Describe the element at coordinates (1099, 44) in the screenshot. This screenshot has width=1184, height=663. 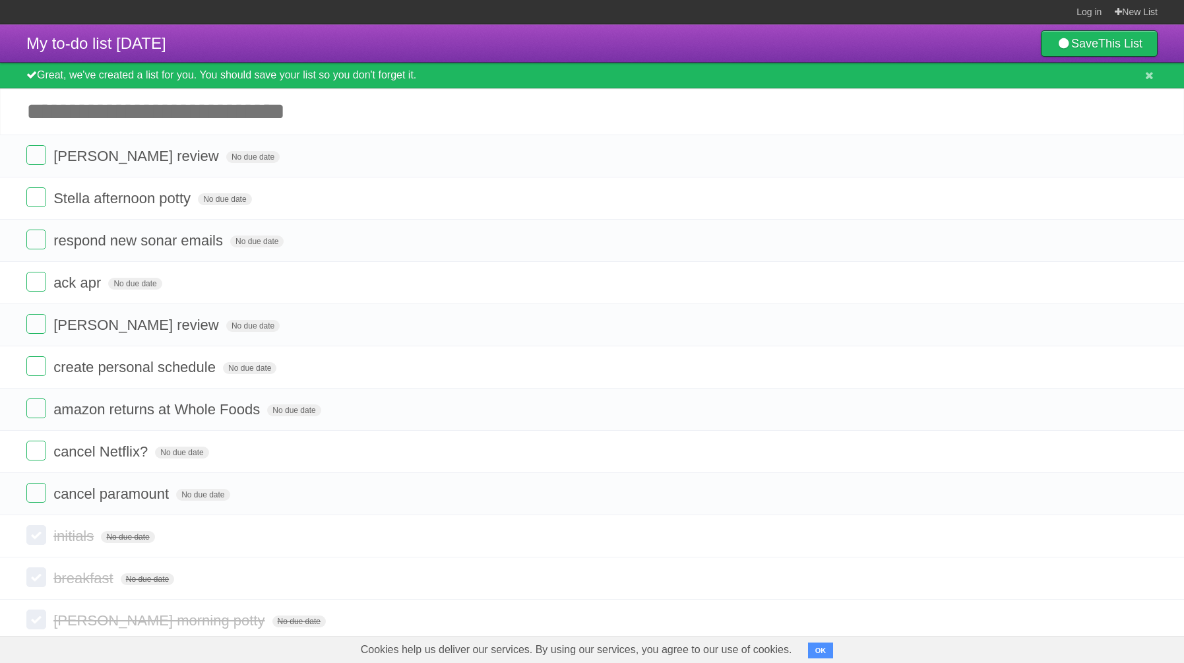
I see `a: SaveThis List` at that location.